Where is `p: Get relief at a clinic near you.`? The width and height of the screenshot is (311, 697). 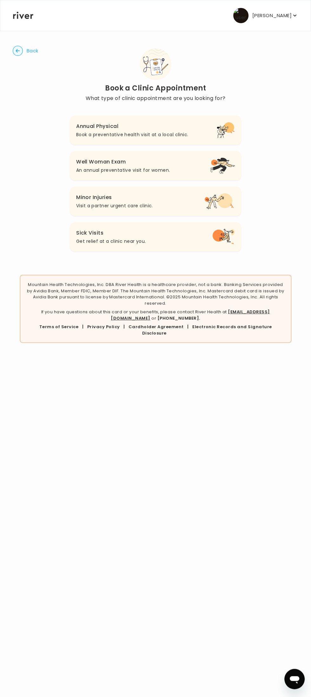
p: Get relief at a clinic near you. is located at coordinates (111, 241).